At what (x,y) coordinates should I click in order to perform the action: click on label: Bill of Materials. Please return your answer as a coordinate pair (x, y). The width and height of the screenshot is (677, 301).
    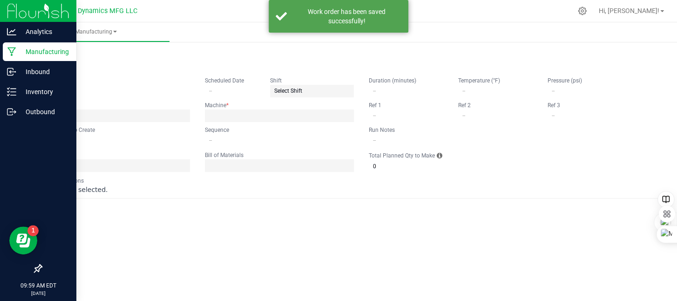
    Looking at the image, I should click on (224, 155).